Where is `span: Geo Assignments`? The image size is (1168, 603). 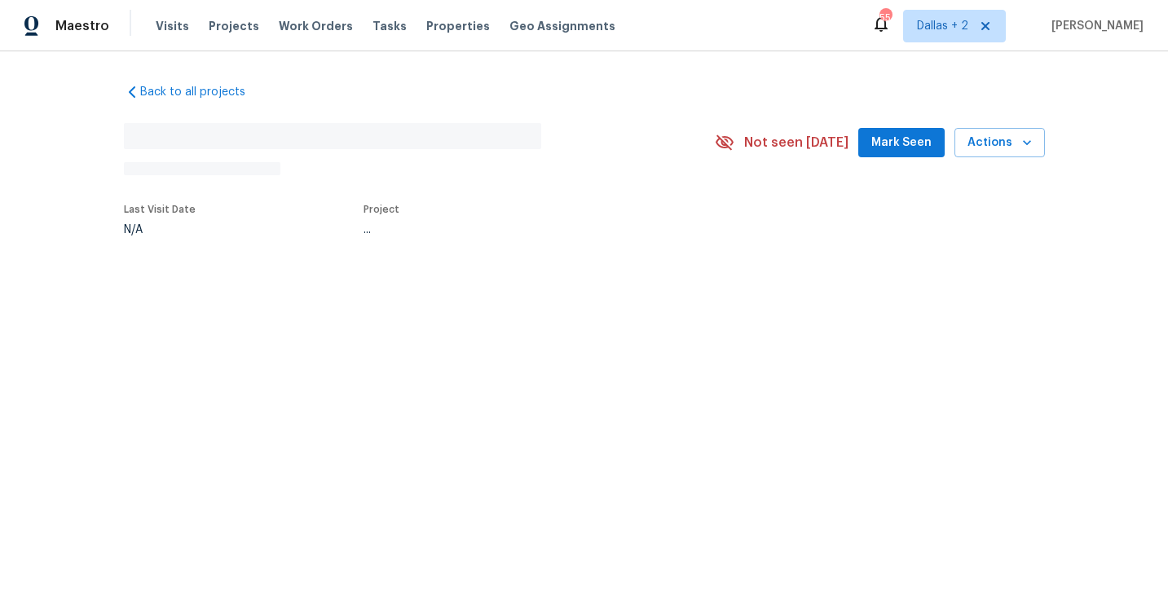
span: Geo Assignments is located at coordinates (562, 26).